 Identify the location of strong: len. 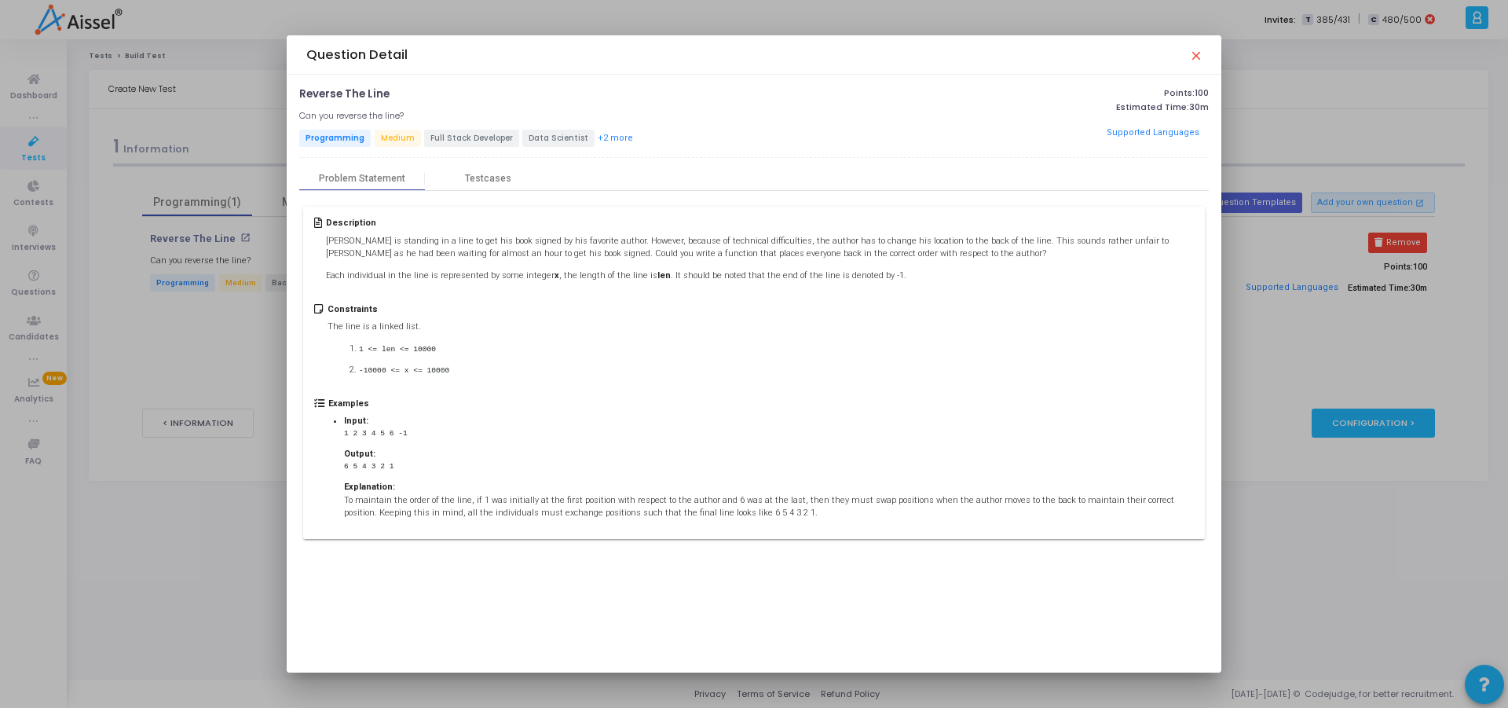
(664, 275).